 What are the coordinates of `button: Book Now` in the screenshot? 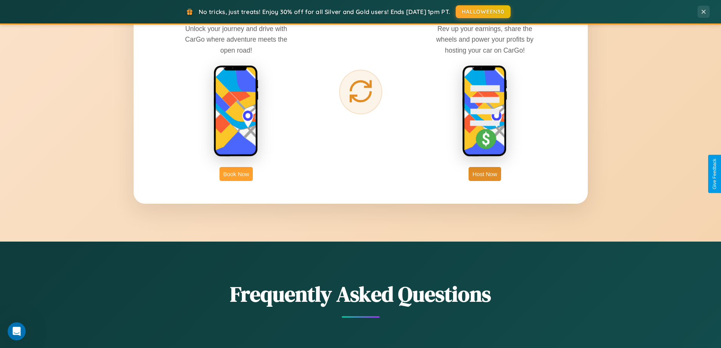 It's located at (236, 174).